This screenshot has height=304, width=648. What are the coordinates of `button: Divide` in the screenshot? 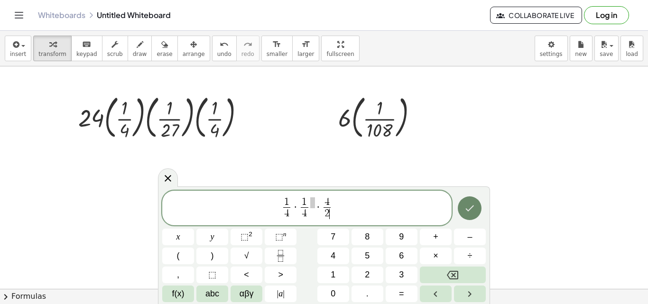 It's located at (470, 256).